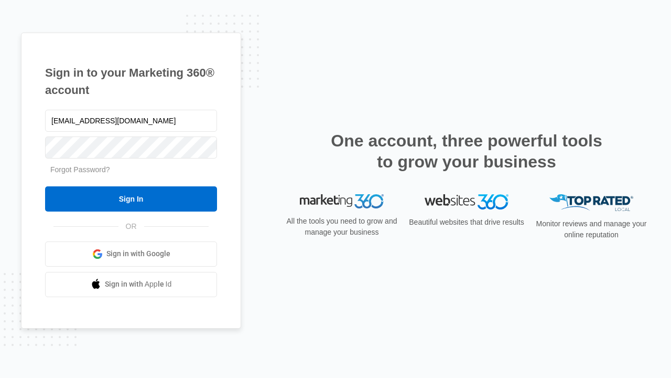 The image size is (671, 378). What do you see at coordinates (131, 226) in the screenshot?
I see `span: OR` at bounding box center [131, 226].